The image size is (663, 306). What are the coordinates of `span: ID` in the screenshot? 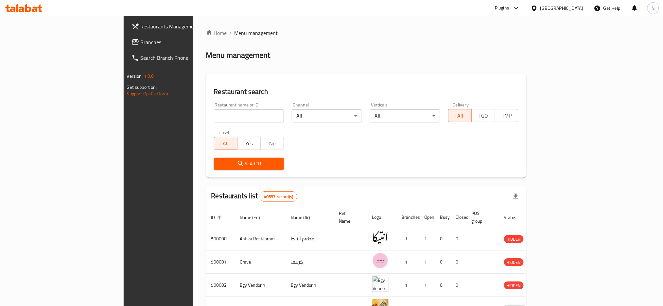 It's located at (218, 218).